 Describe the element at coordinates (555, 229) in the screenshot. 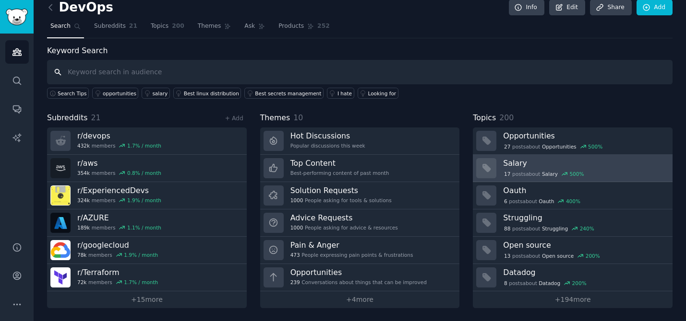

I see `span: Struggling` at that location.